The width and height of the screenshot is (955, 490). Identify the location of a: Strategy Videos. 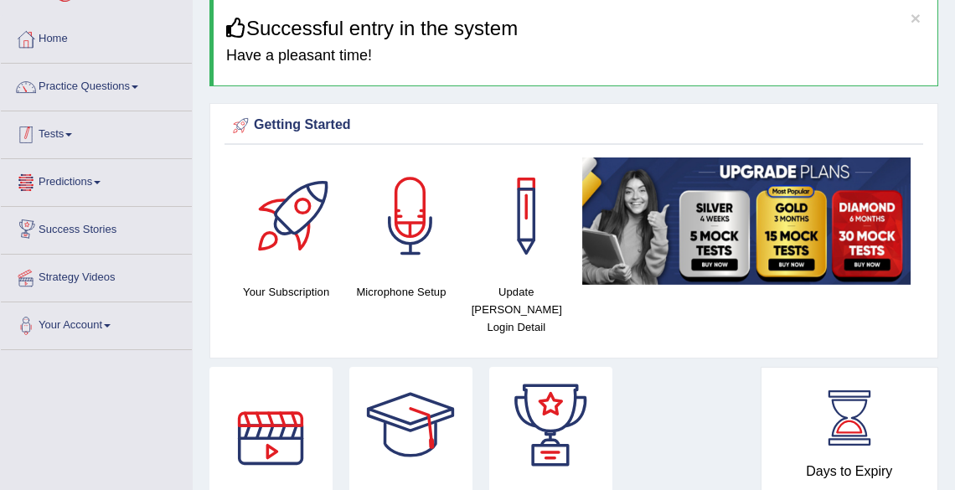
(96, 275).